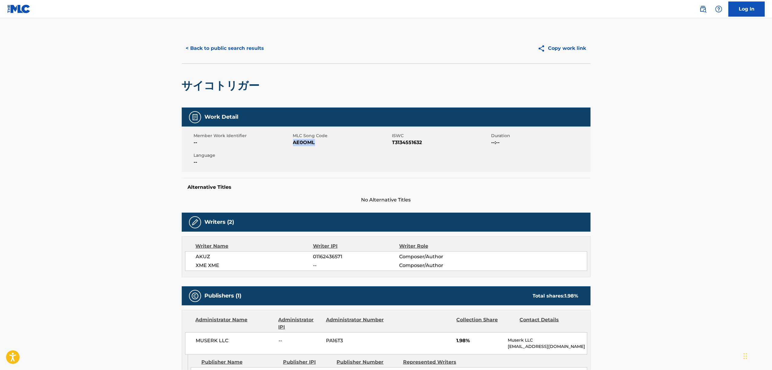 This screenshot has width=772, height=370. What do you see at coordinates (571, 296) in the screenshot?
I see `span: 1.98 %` at bounding box center [571, 296].